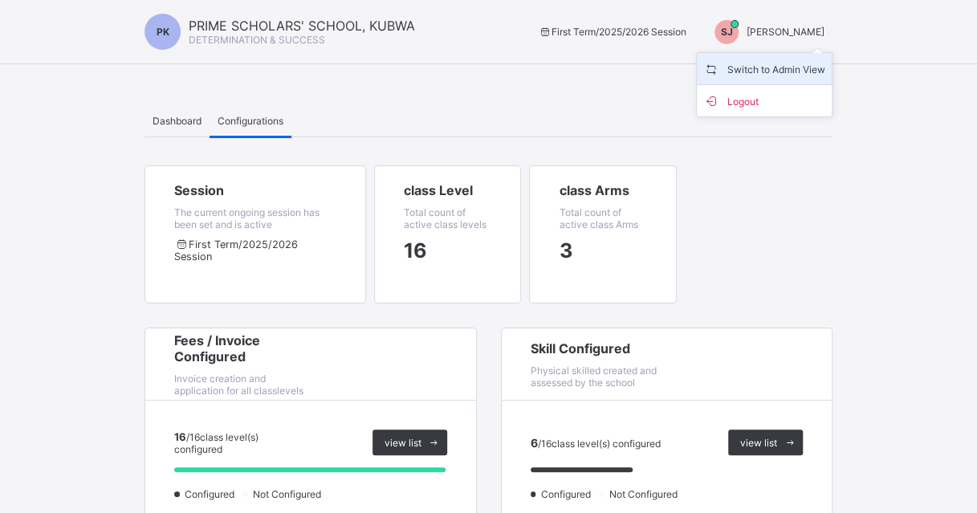  I want to click on span: SJ, so click(727, 31).